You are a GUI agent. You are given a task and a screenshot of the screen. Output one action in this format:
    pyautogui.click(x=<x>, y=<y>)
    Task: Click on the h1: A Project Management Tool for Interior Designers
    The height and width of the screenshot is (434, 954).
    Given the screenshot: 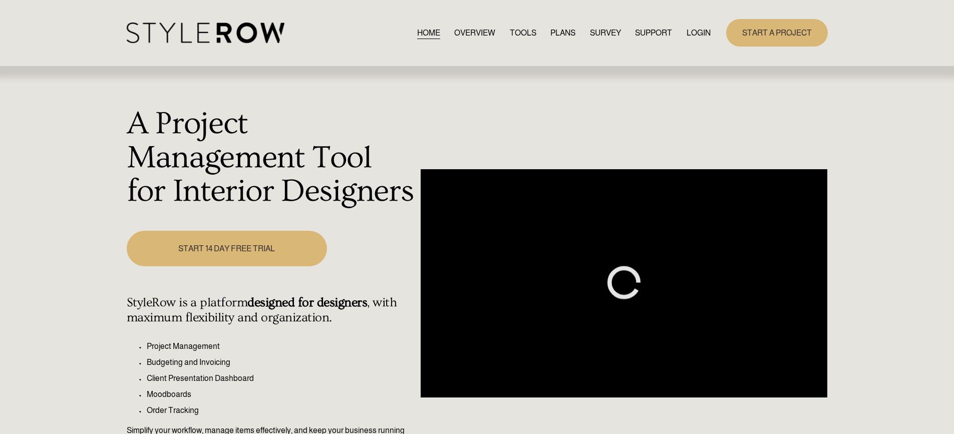 What is the action you would take?
    pyautogui.click(x=271, y=158)
    